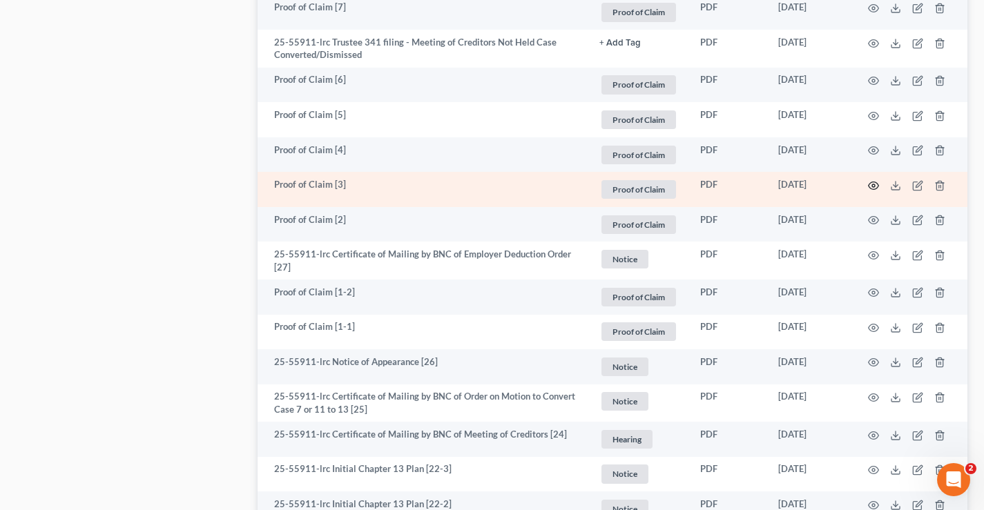 Image resolution: width=984 pixels, height=510 pixels. I want to click on td: 25-55911-lrc Notice of Appearance [26], so click(423, 367).